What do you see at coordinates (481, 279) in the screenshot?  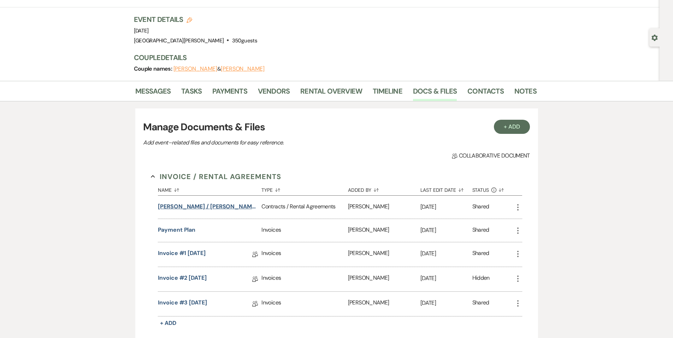 I see `div: Hidden` at bounding box center [481, 279].